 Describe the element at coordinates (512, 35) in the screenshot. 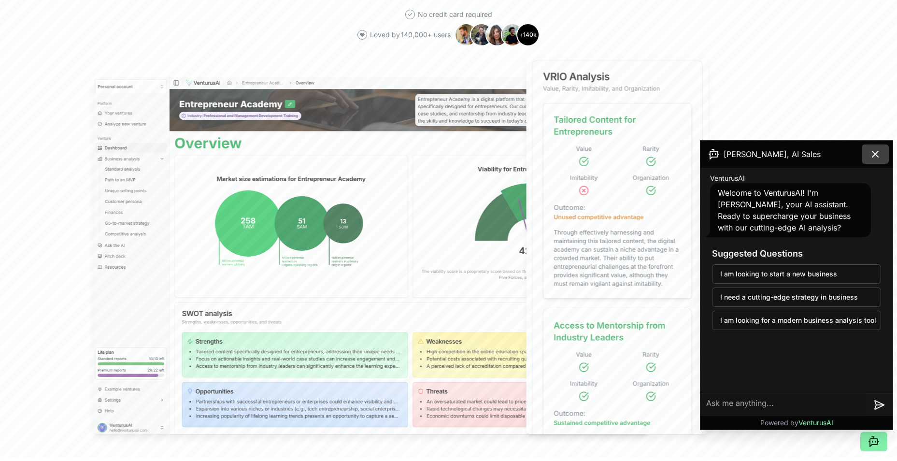

I see `img: Avatar 4` at that location.